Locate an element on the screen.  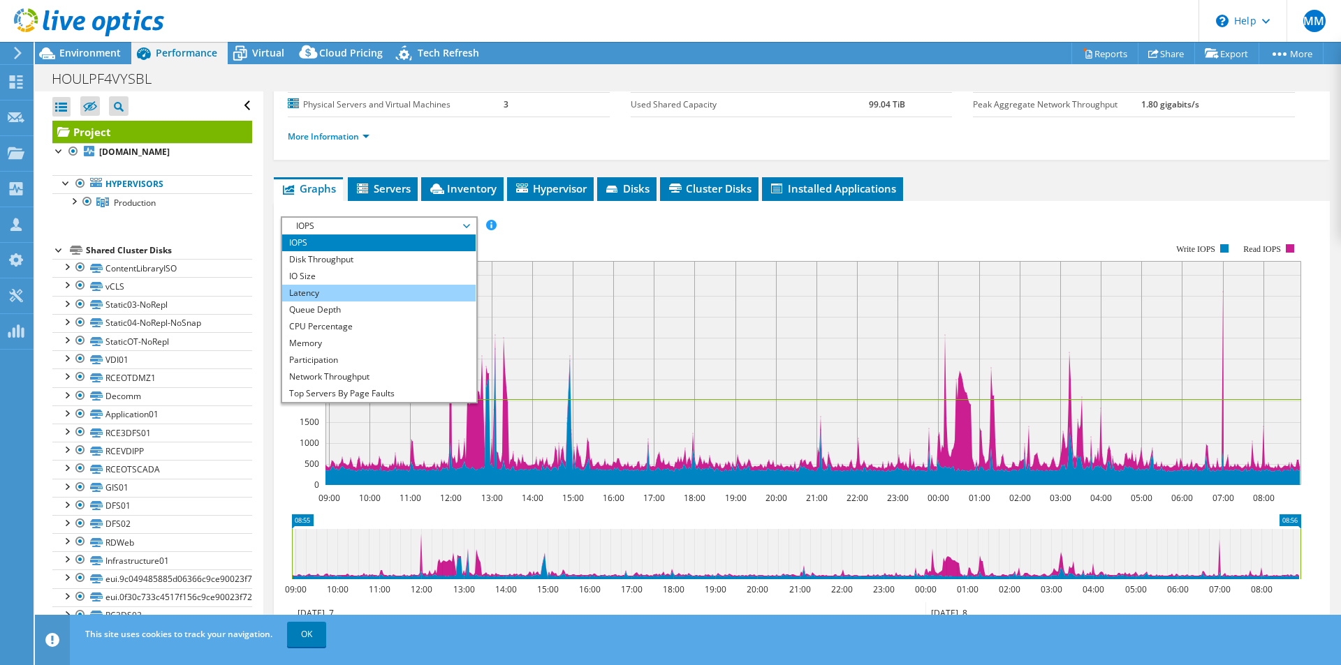
a: RCE3DFS01 is located at coordinates (152, 433).